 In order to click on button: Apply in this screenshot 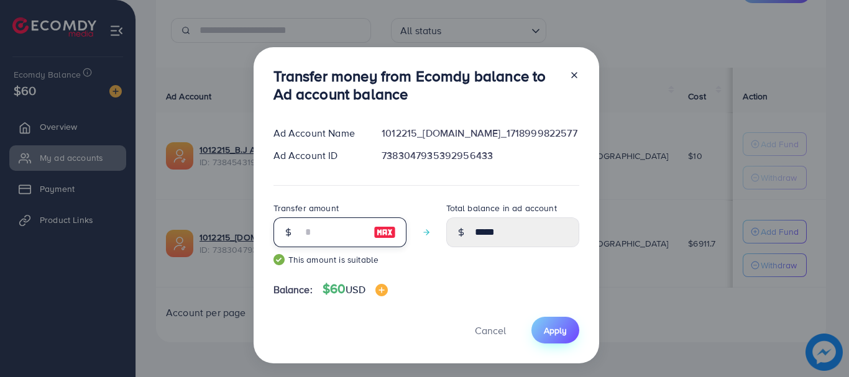, I will do `click(555, 330)`.